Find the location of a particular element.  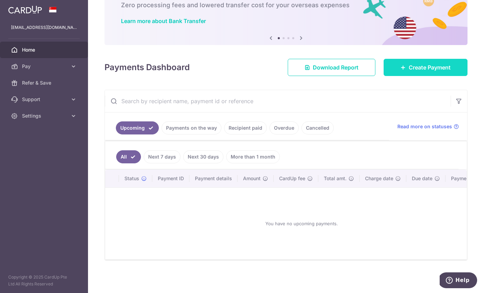

a: Next 30 days is located at coordinates (203, 157).